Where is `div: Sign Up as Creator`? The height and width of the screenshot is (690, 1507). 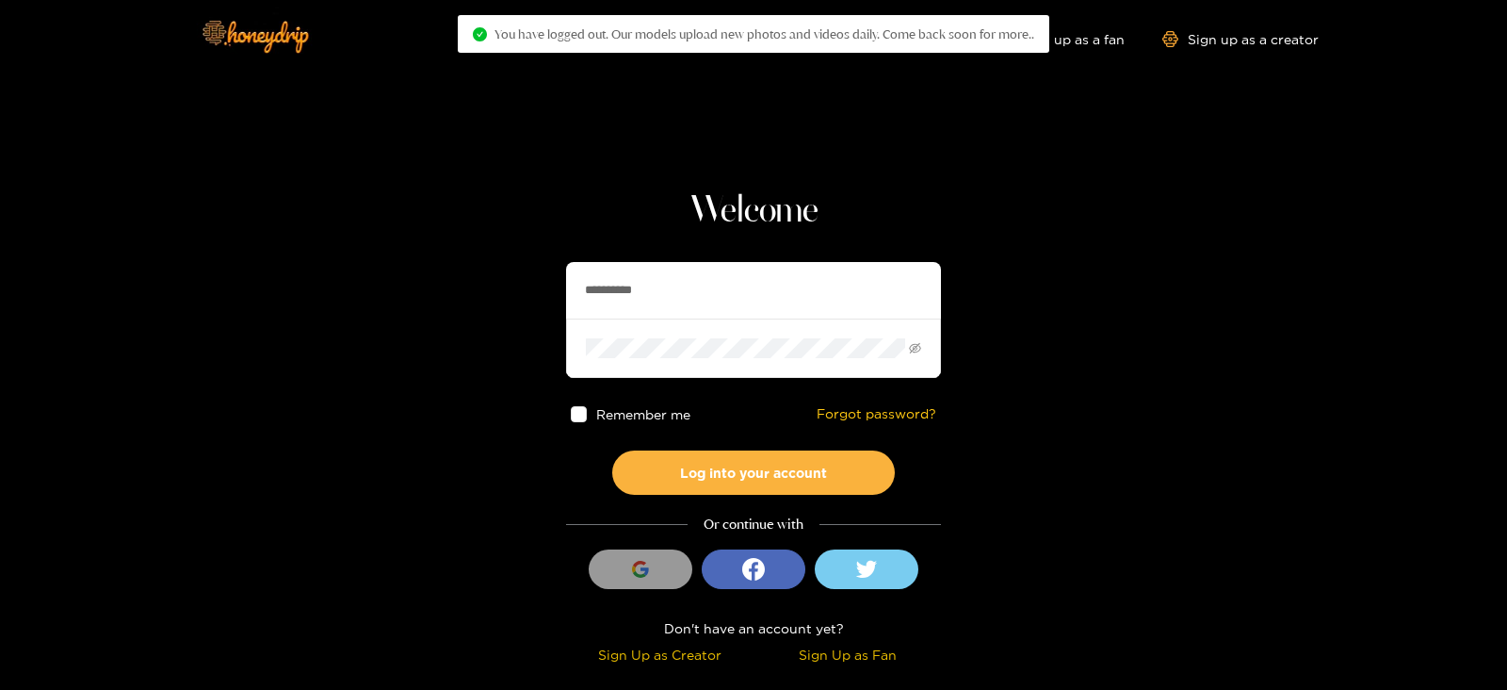 div: Sign Up as Creator is located at coordinates (660, 654).